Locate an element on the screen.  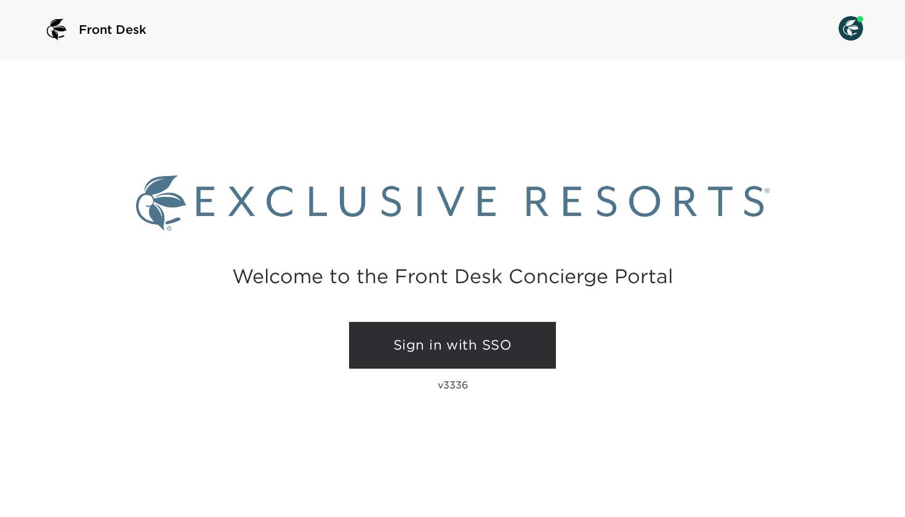
img: User is located at coordinates (851, 28).